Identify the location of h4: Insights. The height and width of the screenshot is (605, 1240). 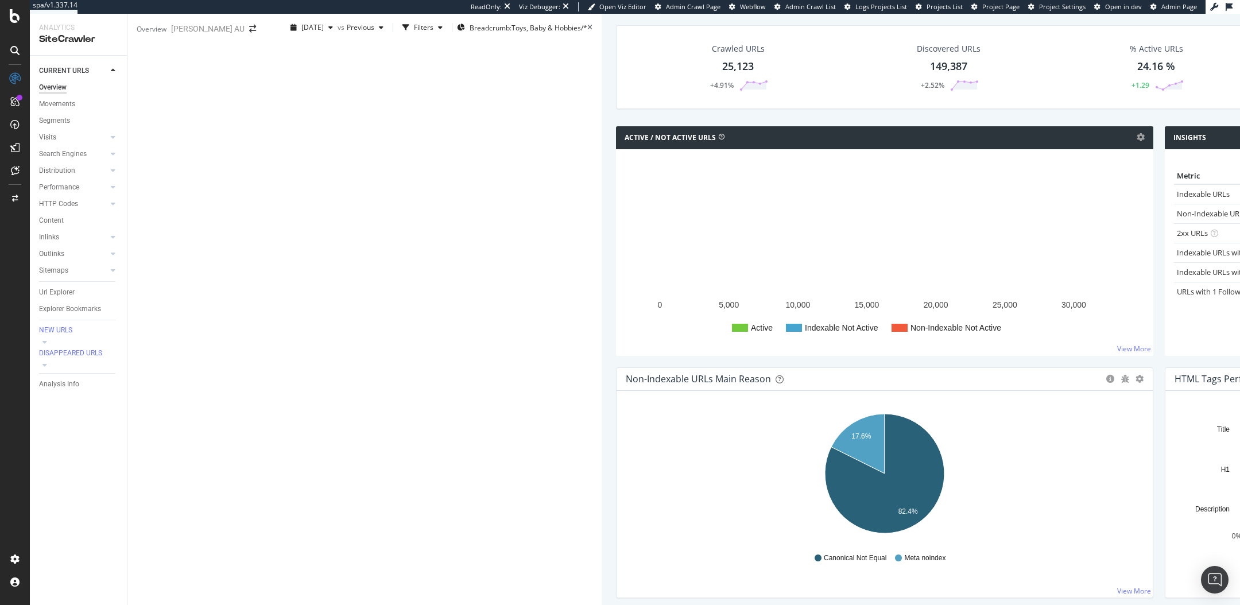
(1189, 138).